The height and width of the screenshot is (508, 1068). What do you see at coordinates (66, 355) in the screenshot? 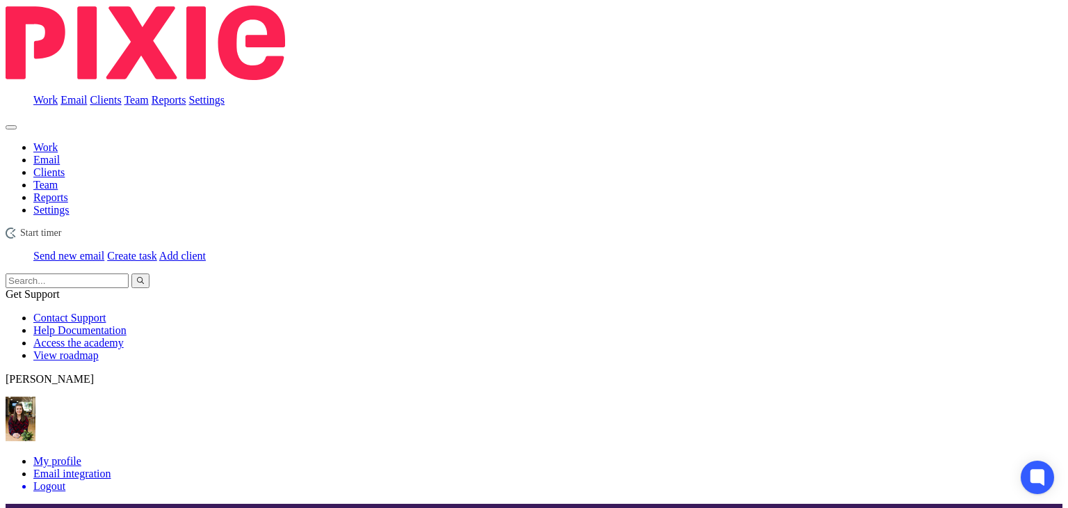
I see `a: View roadmap` at bounding box center [66, 355].